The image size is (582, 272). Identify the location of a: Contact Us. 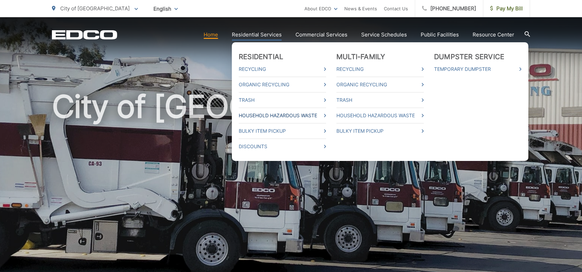
(396, 9).